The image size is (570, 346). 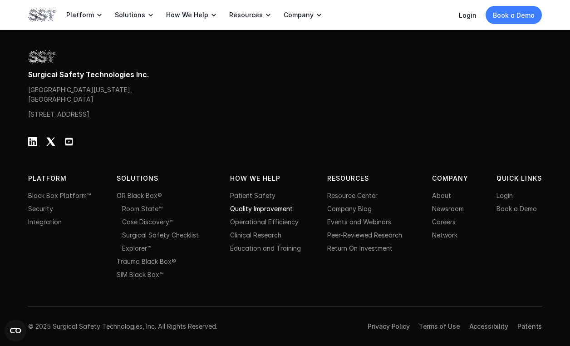 I want to click on p: Surgical Safety Technologies Inc., so click(x=285, y=74).